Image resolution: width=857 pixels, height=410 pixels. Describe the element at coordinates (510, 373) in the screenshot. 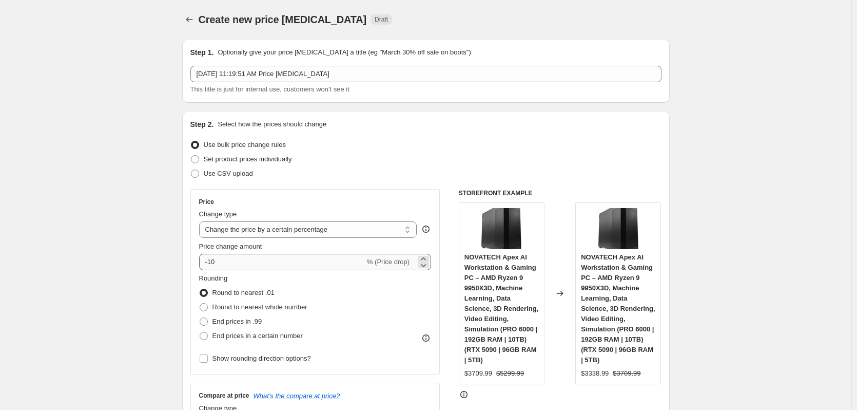

I see `strike: $5299.99` at that location.